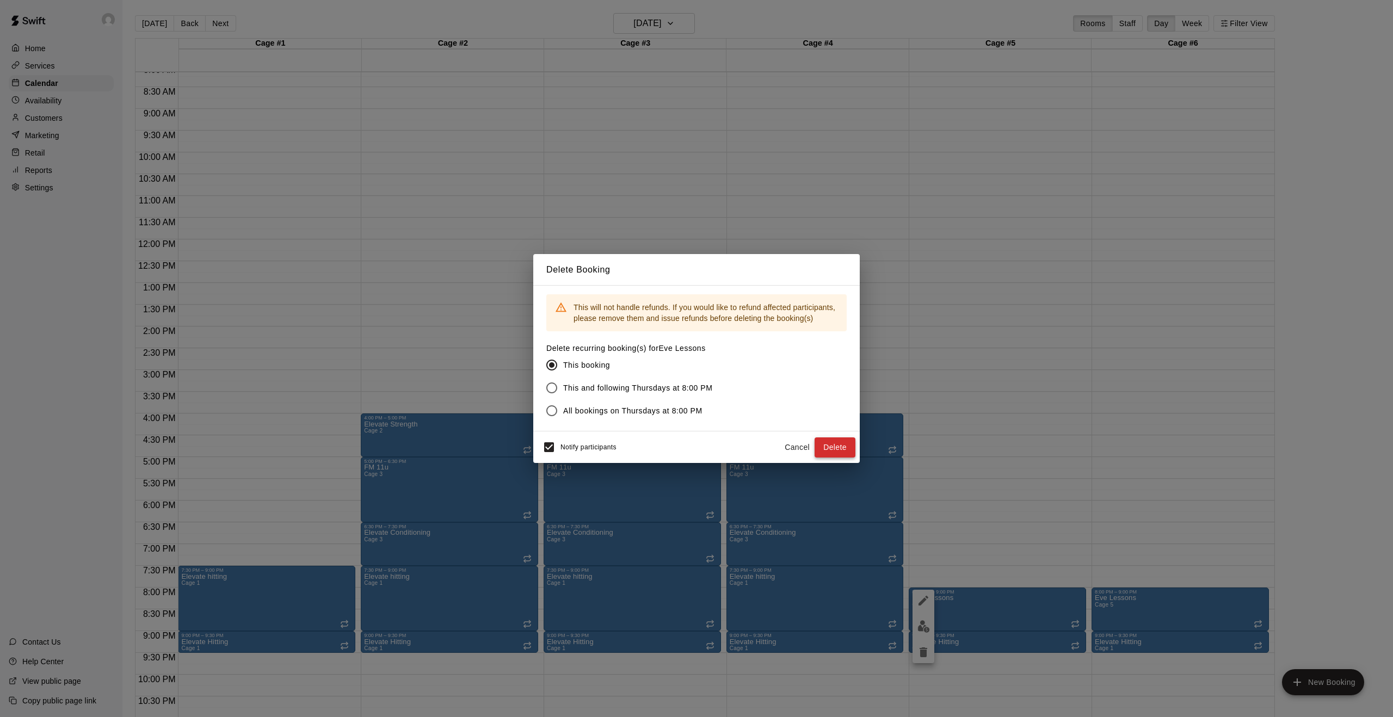  Describe the element at coordinates (633, 411) in the screenshot. I see `span: All bookings on Thursdays at 8:00 PM` at that location.